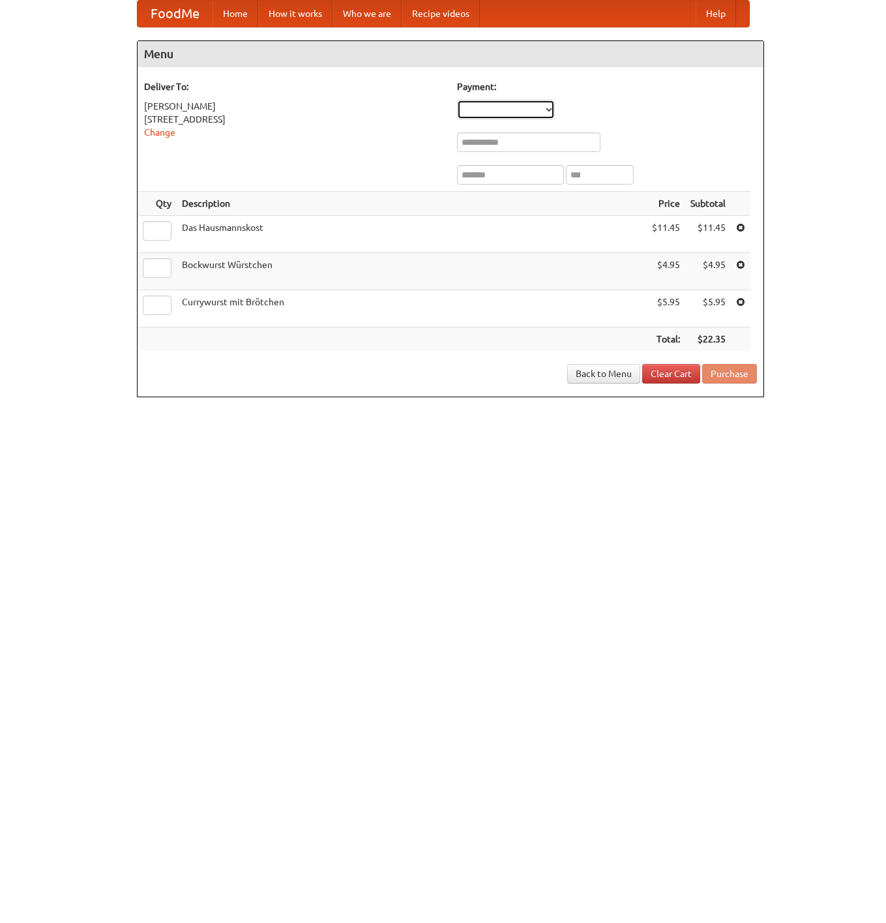  What do you see at coordinates (412, 308) in the screenshot?
I see `td: Currywurst mit Brötchen` at bounding box center [412, 308].